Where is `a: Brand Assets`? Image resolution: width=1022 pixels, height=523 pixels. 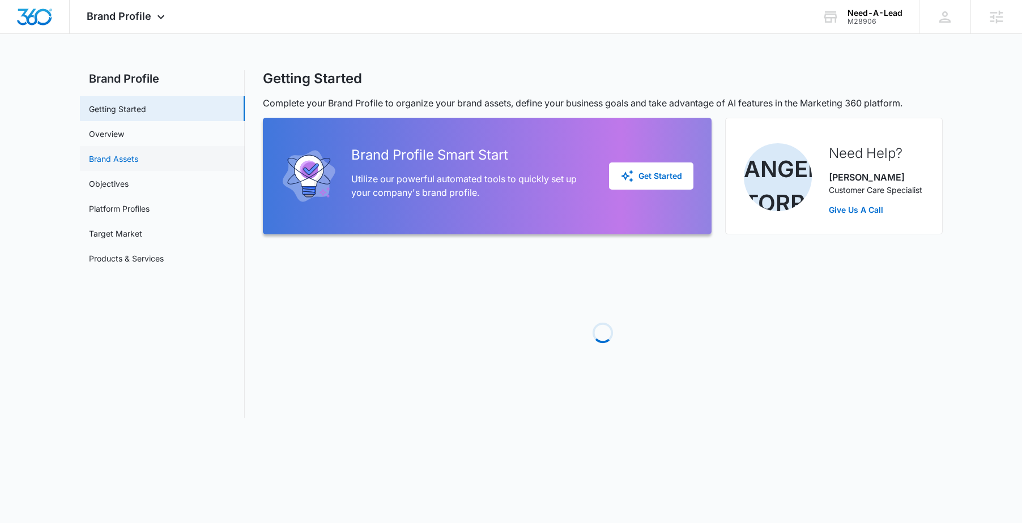
a: Brand Assets is located at coordinates (113, 159).